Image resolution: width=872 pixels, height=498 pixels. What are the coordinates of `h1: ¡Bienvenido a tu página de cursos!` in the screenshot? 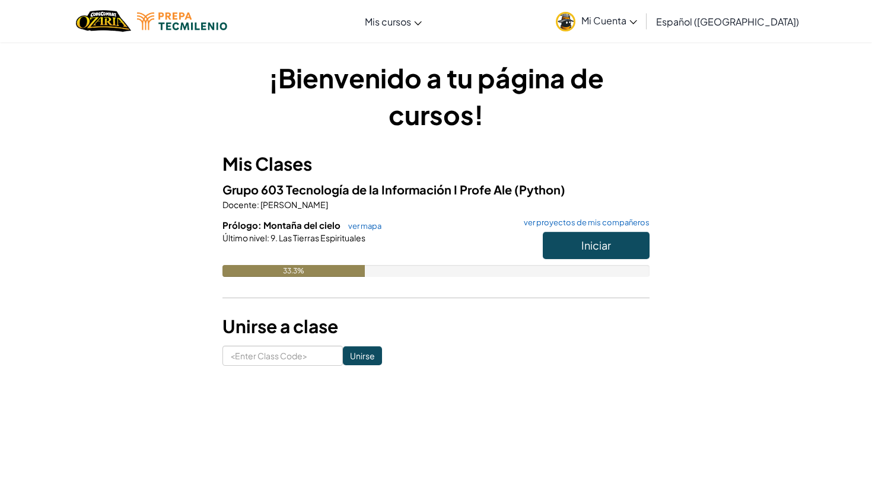 It's located at (436, 96).